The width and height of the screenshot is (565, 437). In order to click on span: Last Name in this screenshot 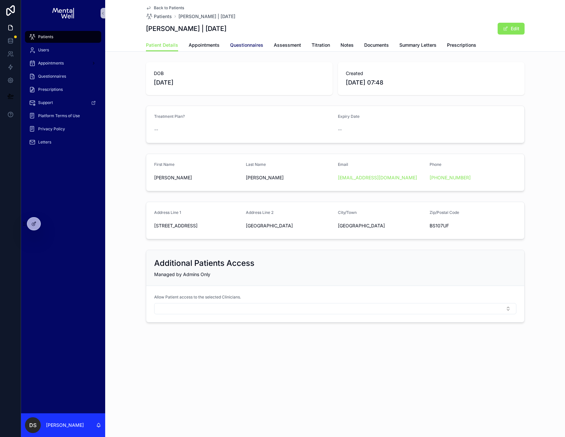, I will do `click(256, 164)`.